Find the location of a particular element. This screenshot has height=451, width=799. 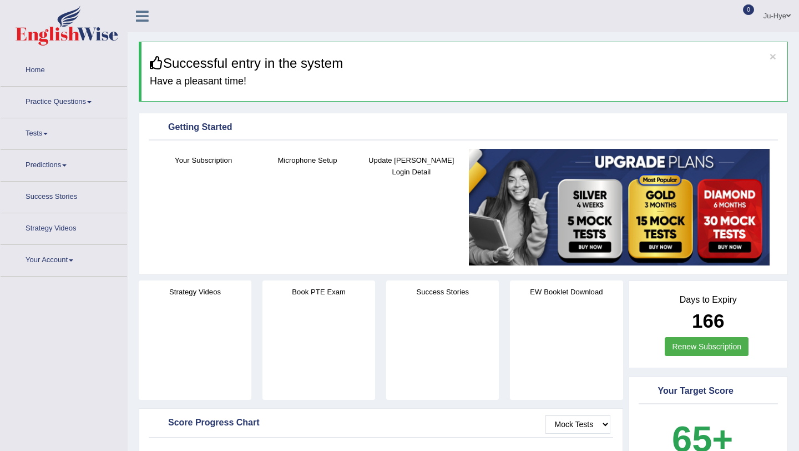

div: Your Target Score is located at coordinates (709, 391).